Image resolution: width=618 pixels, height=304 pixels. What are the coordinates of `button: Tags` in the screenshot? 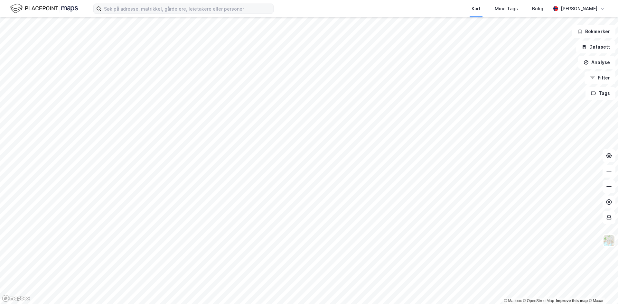 It's located at (600, 93).